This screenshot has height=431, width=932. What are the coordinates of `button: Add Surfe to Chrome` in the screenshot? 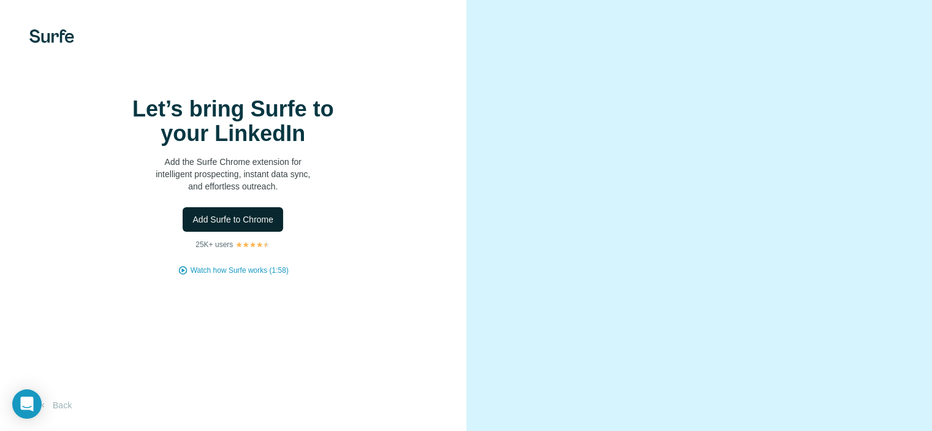 It's located at (233, 219).